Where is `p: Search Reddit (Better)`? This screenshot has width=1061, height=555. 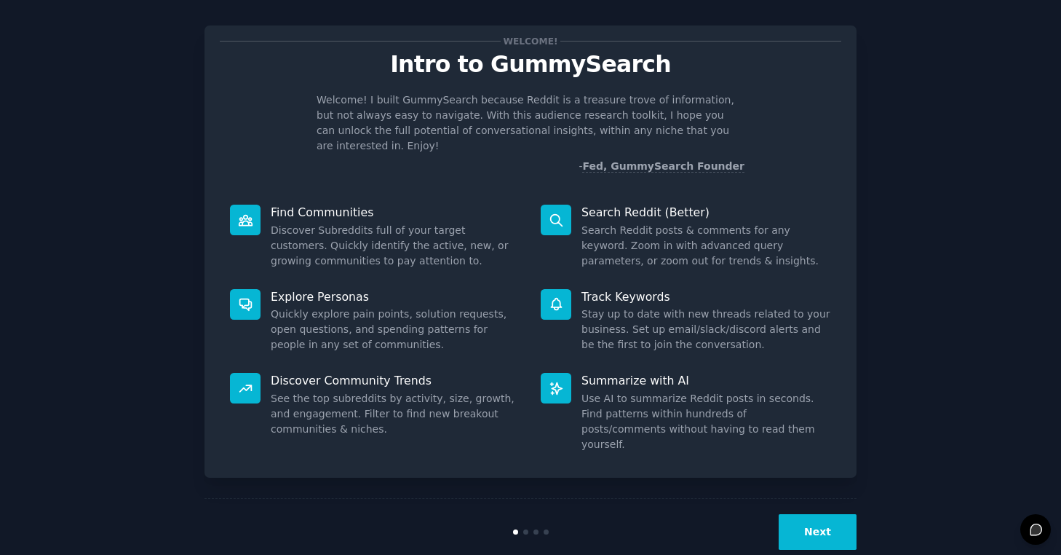 p: Search Reddit (Better) is located at coordinates (706, 212).